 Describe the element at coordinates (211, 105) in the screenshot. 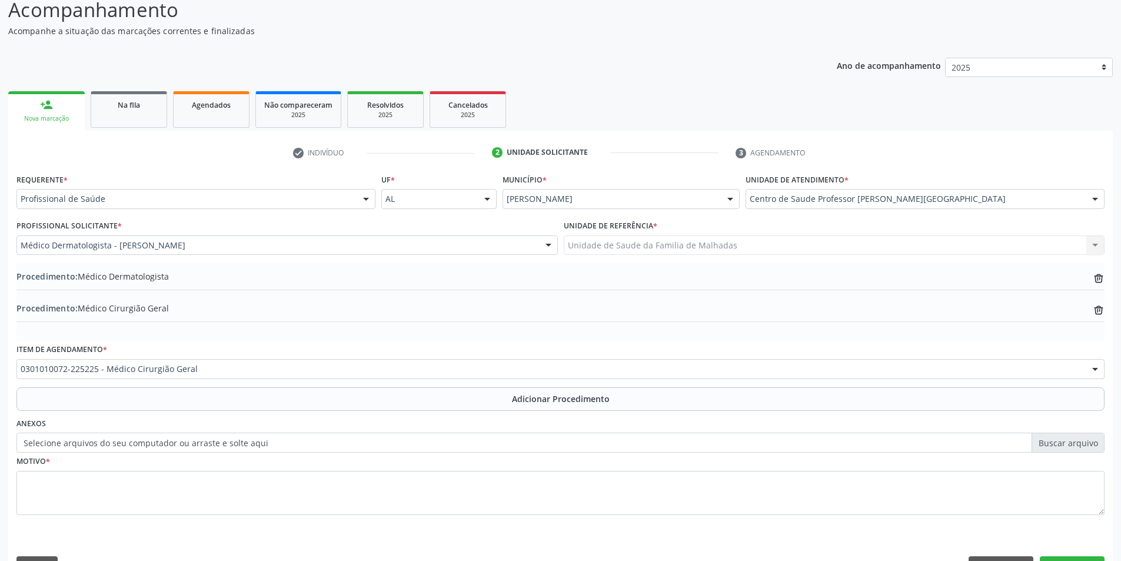

I see `span: Agendados` at that location.